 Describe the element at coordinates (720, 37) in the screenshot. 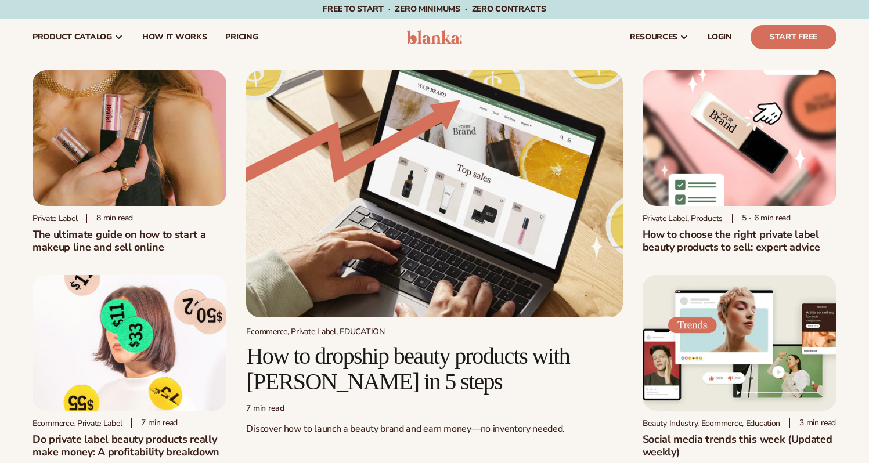

I see `a: LOGIN` at that location.